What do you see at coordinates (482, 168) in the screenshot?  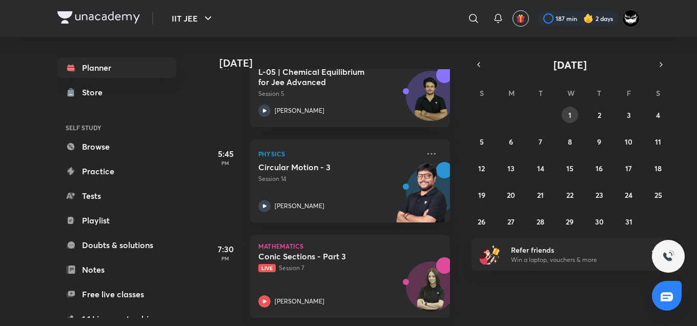 I see `button: October 12, 2025` at bounding box center [482, 168].